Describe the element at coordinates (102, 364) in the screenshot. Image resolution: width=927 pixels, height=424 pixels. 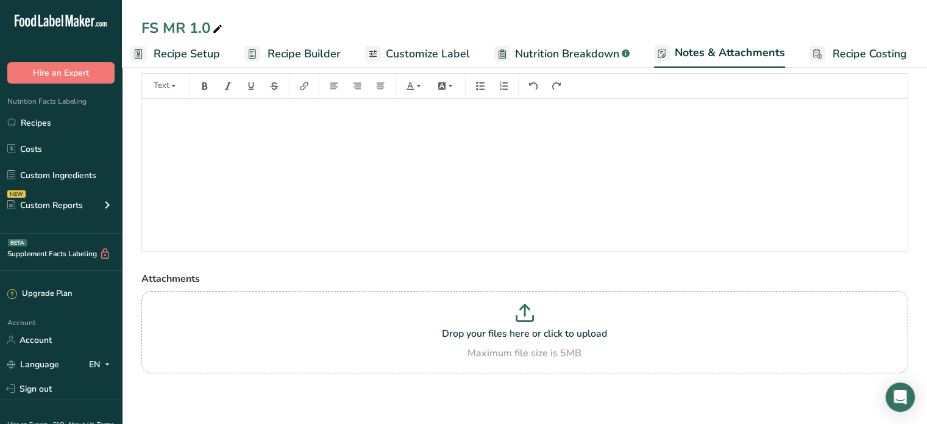
I see `div: EN` at that location.